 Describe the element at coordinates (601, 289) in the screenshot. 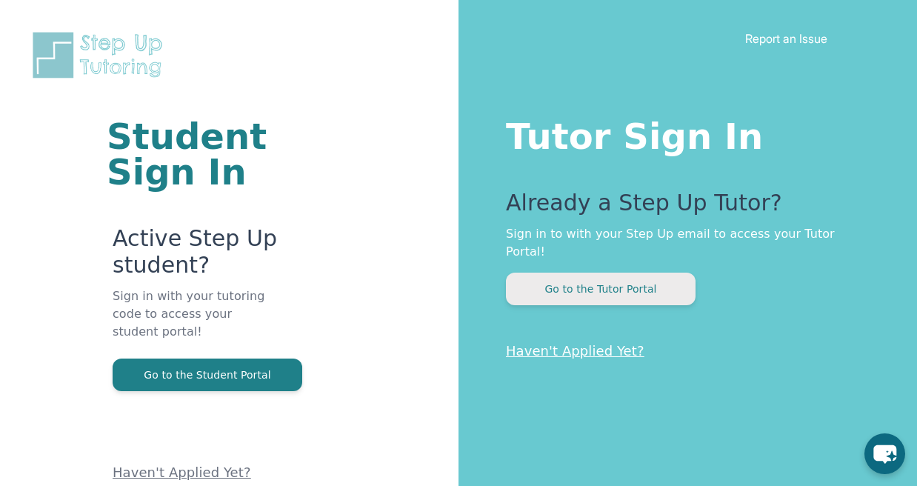

I see `button: Go to the Tutor Portal` at that location.